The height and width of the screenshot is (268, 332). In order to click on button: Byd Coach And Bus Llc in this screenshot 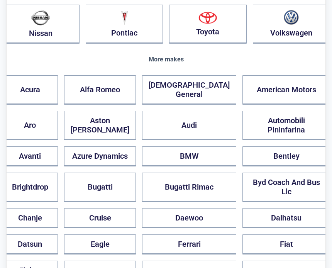, I will do `click(286, 187)`.